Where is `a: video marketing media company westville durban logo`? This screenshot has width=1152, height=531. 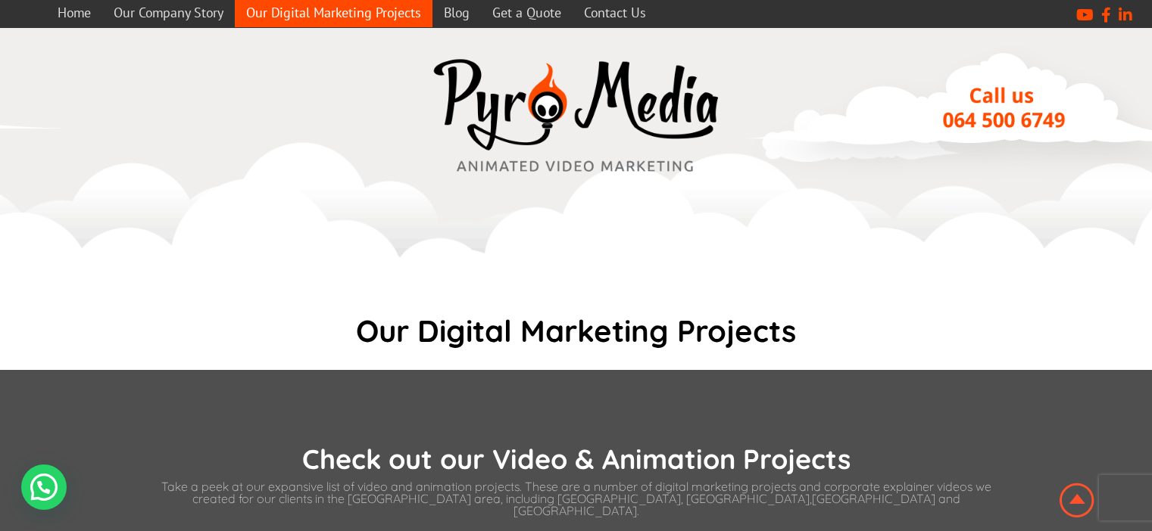
a: video marketing media company westville durban logo is located at coordinates (576, 117).